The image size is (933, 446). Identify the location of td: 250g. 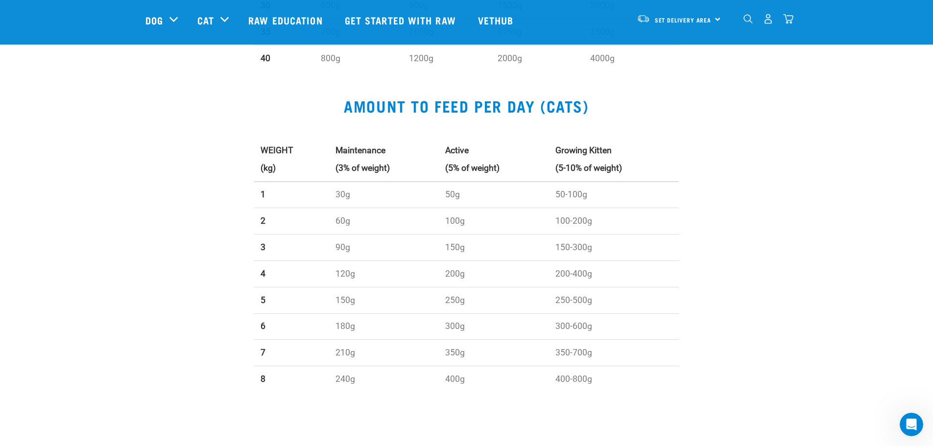
(494, 300).